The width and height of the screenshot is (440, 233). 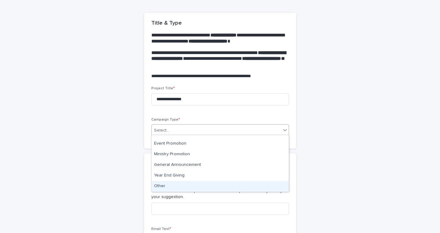 I want to click on span: Campaign Type, so click(x=166, y=120).